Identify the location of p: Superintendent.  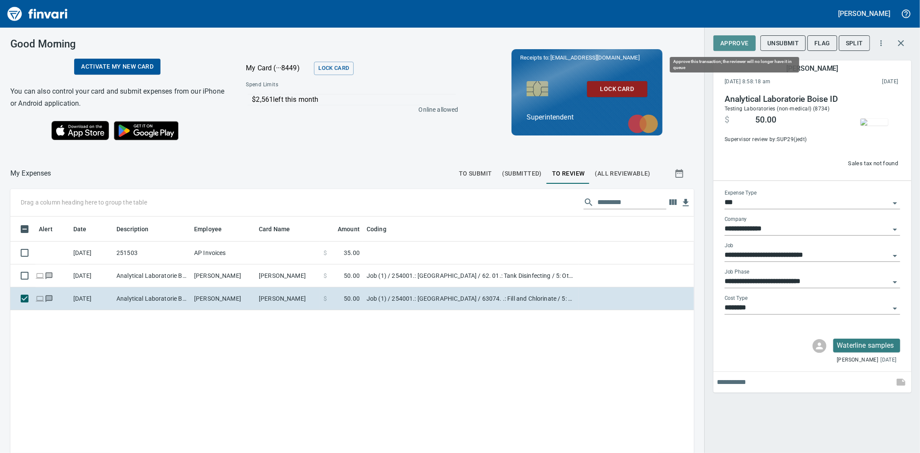
(587, 117).